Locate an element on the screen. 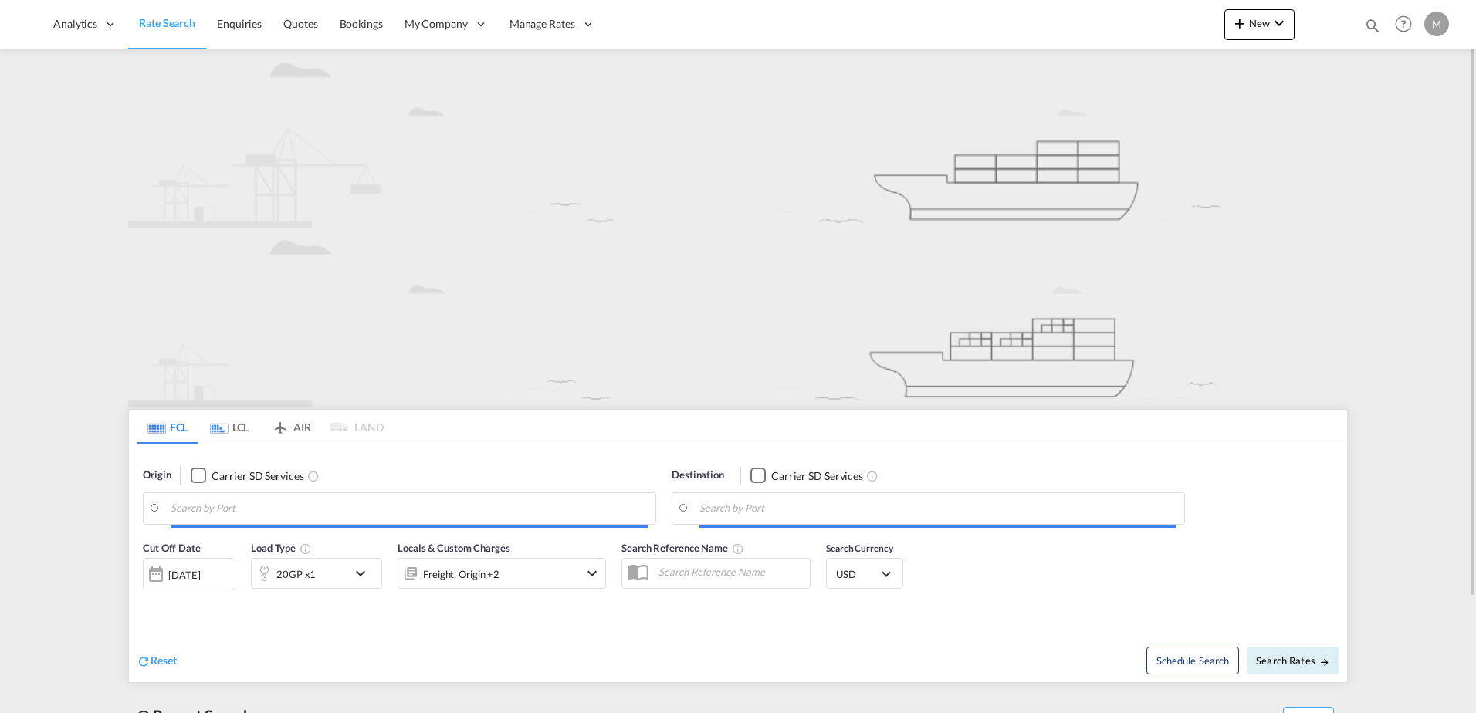 The height and width of the screenshot is (713, 1476). span: Quotes is located at coordinates (300, 23).